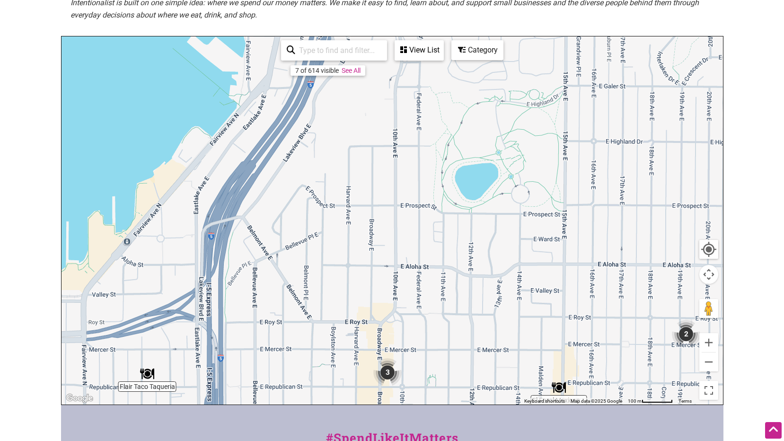 The height and width of the screenshot is (441, 784). Describe the element at coordinates (558, 387) in the screenshot. I see `div: El Farol Mexican Restaurant` at that location.